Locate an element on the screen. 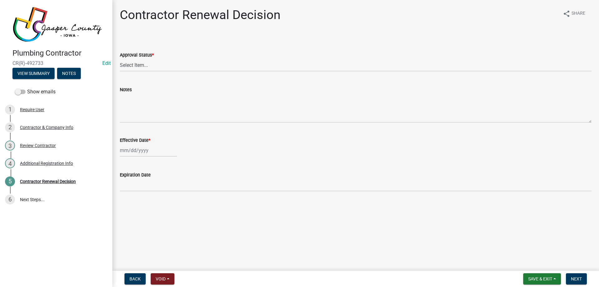  button: View Summary is located at coordinates (33, 73).